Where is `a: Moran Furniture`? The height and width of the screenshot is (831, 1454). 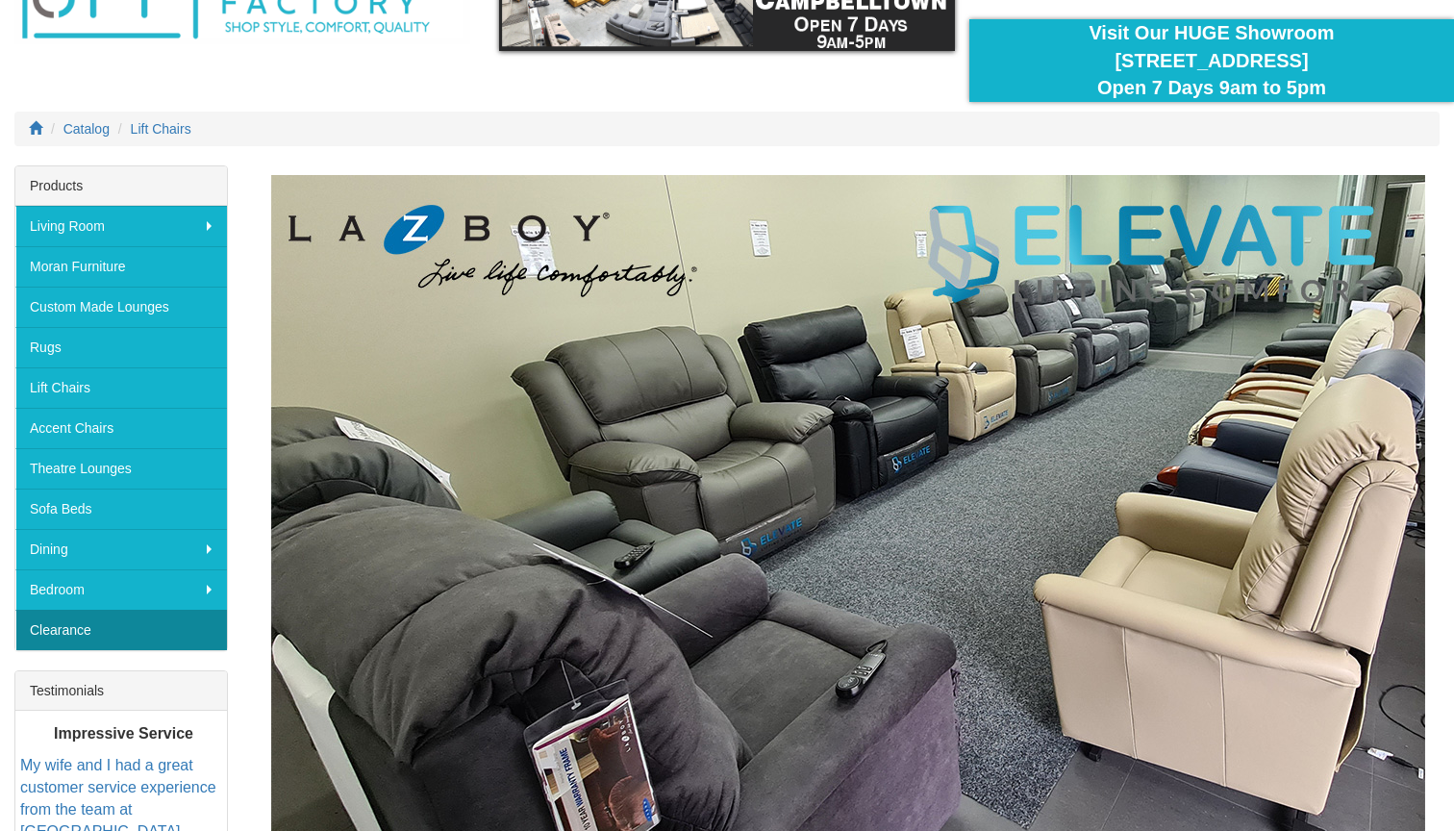
a: Moran Furniture is located at coordinates (121, 266).